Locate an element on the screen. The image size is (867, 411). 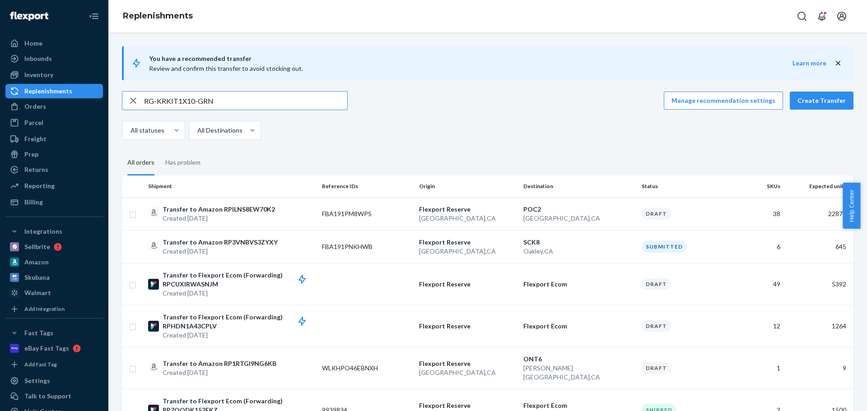
div: Billing is located at coordinates (33, 202).